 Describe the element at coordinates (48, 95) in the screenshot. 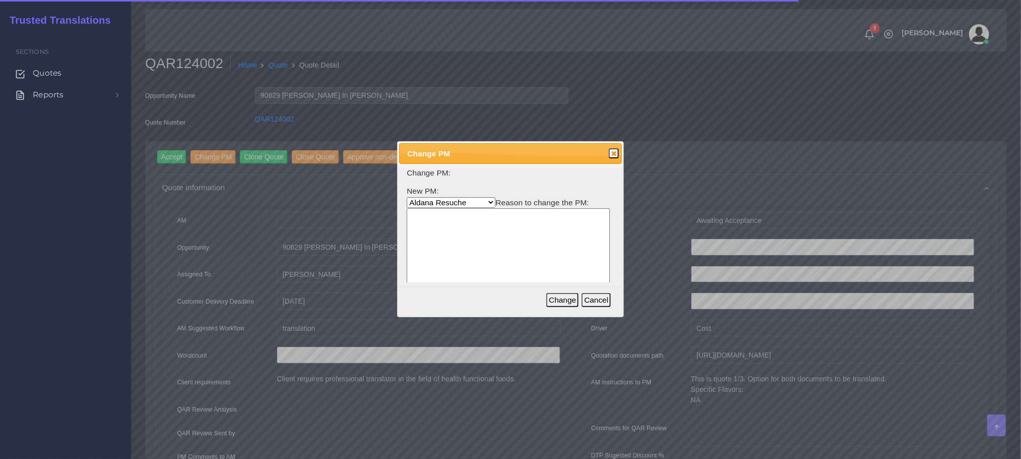

I see `span: Reports` at that location.